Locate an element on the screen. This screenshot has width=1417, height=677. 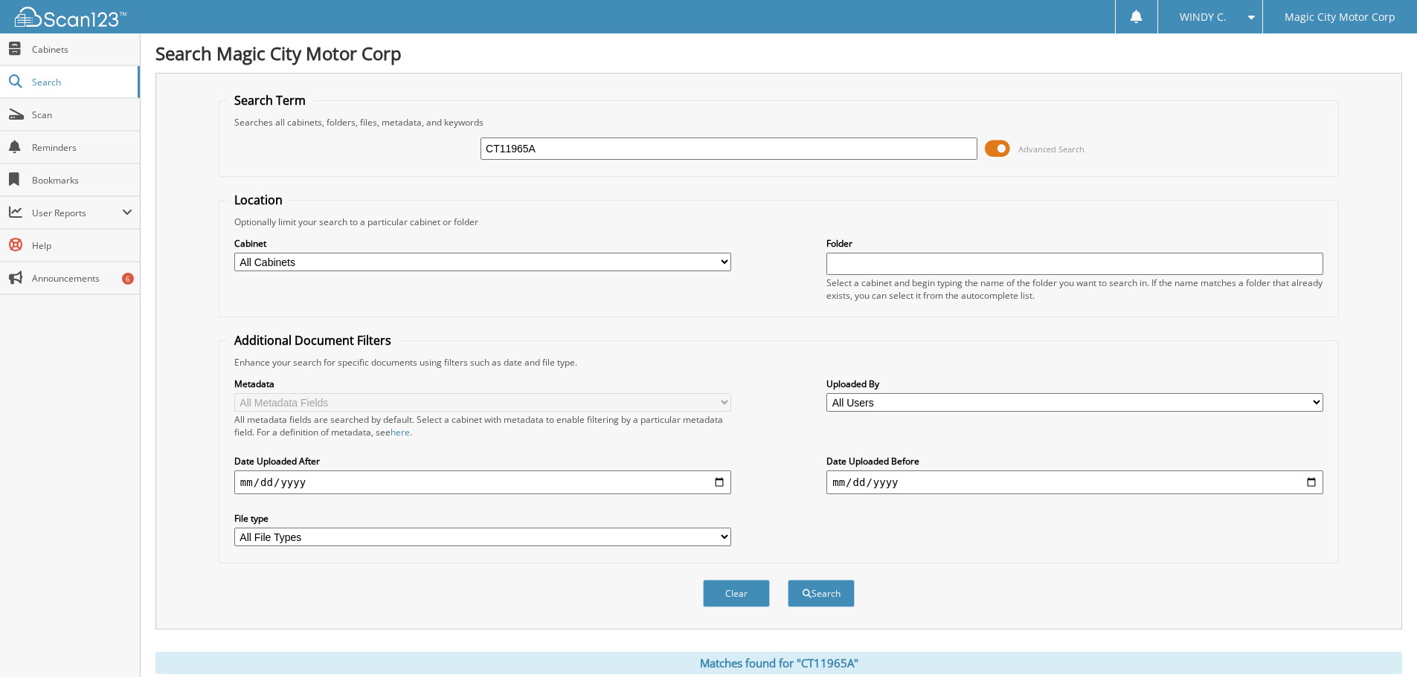
a: here is located at coordinates (400, 432).